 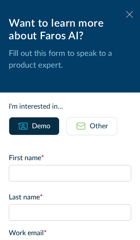 What do you see at coordinates (99, 126) in the screenshot?
I see `div: Other` at bounding box center [99, 126].